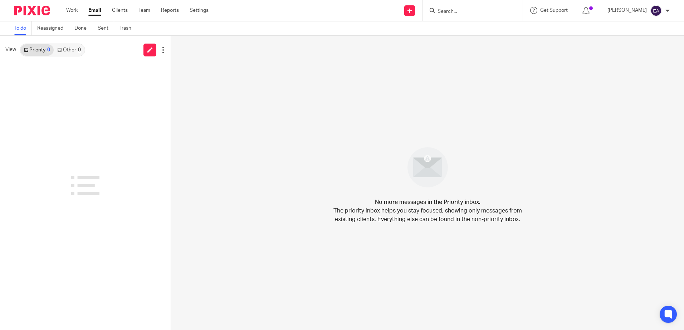 Image resolution: width=684 pixels, height=330 pixels. Describe the element at coordinates (554, 10) in the screenshot. I see `span: Get Support` at that location.